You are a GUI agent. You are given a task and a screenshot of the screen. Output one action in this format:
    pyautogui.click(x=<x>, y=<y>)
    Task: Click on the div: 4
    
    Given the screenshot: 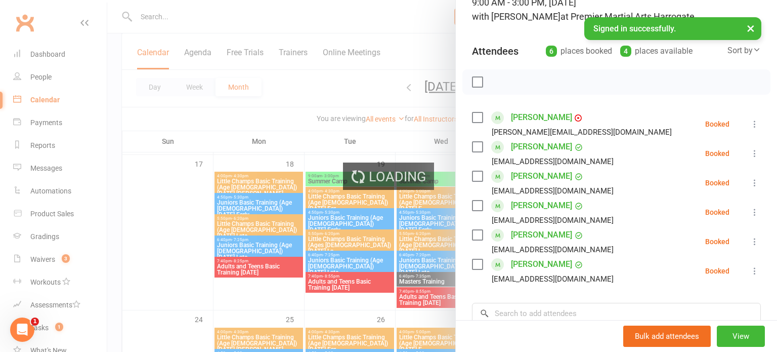 What is the action you would take?
    pyautogui.click(x=626, y=51)
    